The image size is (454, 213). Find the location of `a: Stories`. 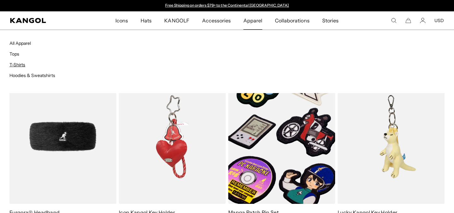

a: Stories is located at coordinates (331, 21).